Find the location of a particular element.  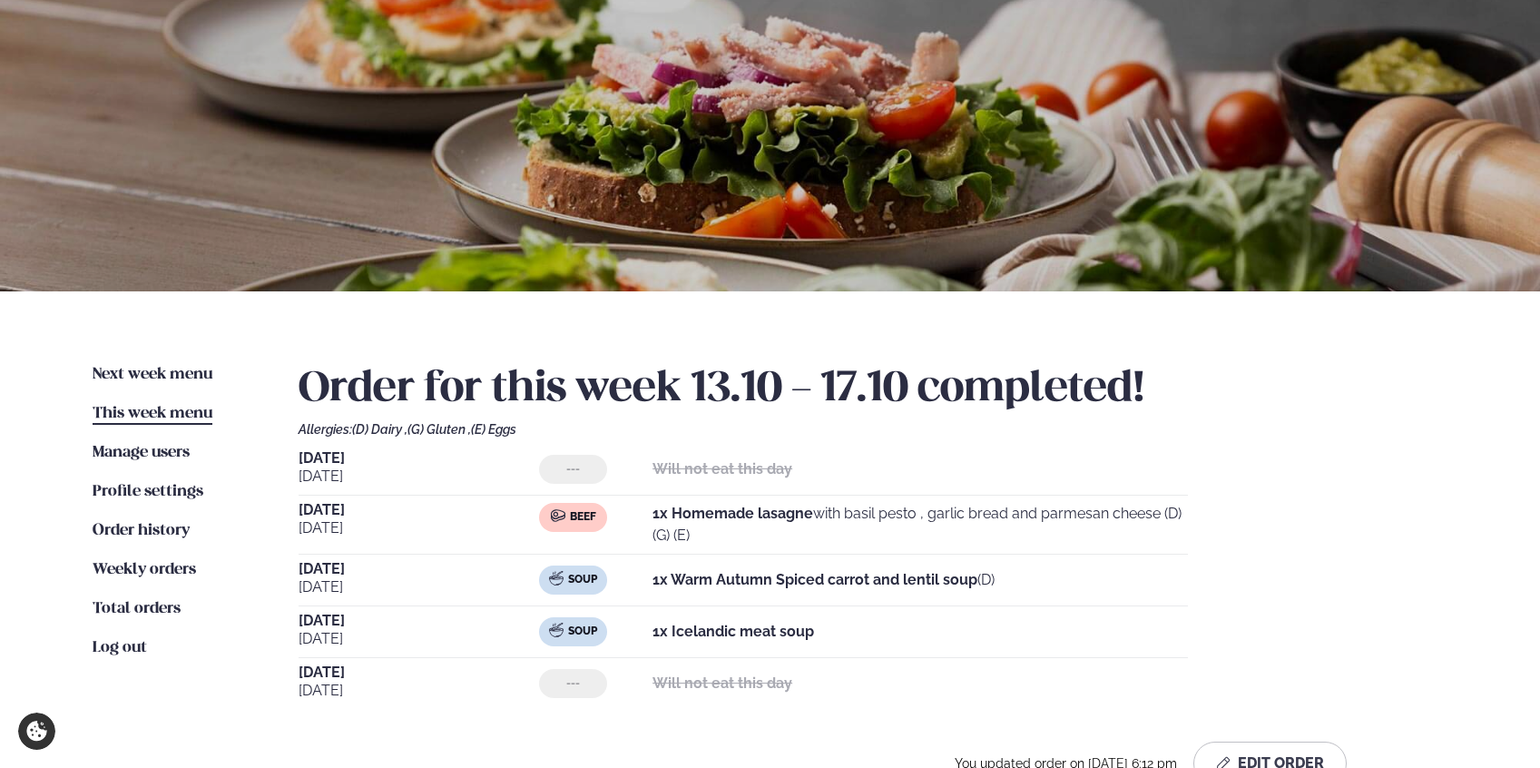

span: Total orders is located at coordinates (136, 608).